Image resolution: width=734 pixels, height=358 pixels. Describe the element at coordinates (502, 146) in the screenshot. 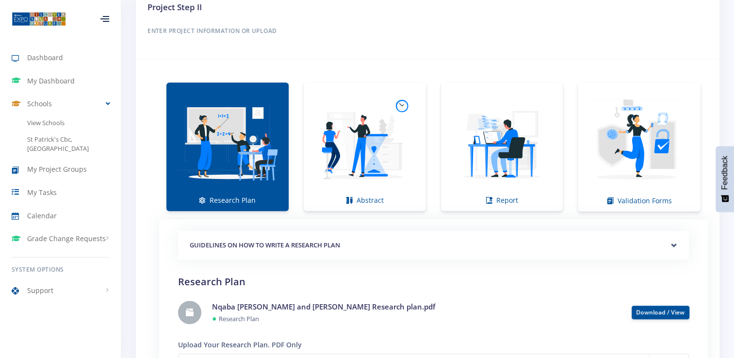

I see `a: Report` at that location.